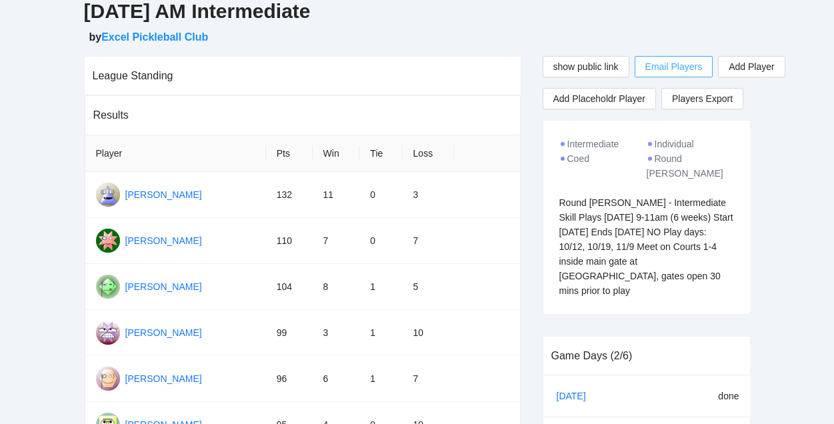  Describe the element at coordinates (420, 37) in the screenshot. I see `h5: by` at that location.